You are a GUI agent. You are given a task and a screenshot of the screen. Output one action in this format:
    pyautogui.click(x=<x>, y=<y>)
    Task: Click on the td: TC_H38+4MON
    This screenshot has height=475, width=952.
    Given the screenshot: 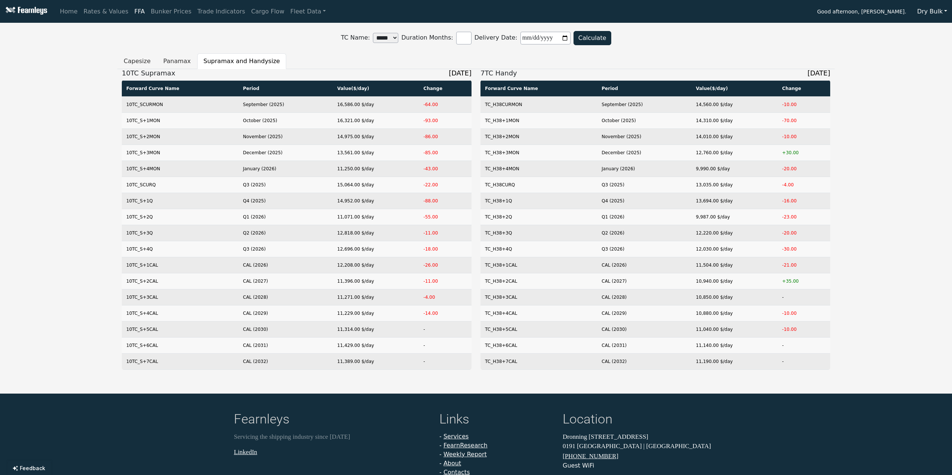 What is the action you would take?
    pyautogui.click(x=539, y=168)
    